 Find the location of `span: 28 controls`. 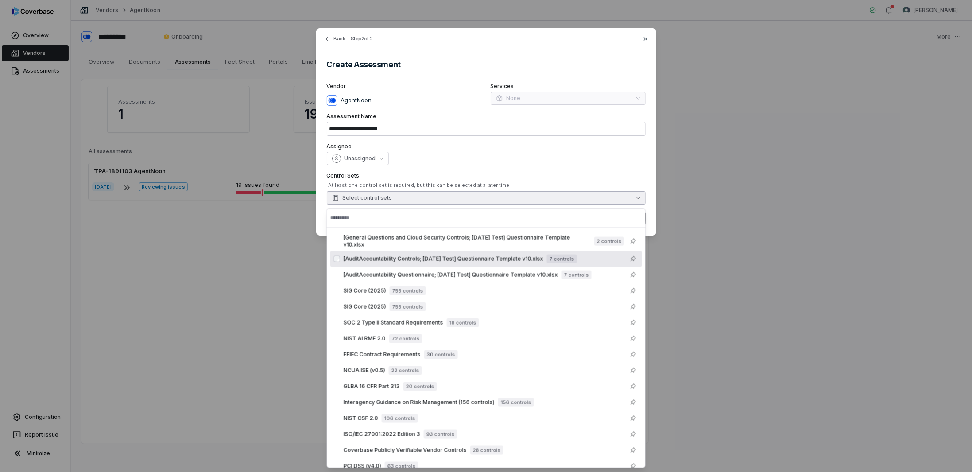

span: 28 controls is located at coordinates (487, 450).